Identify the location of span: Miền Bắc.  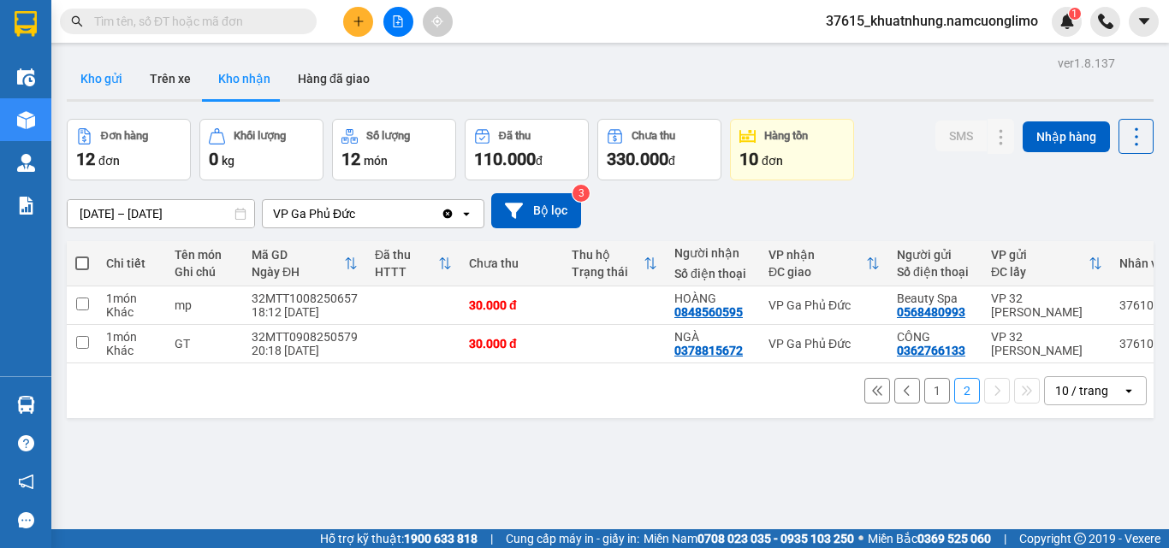
(929, 539).